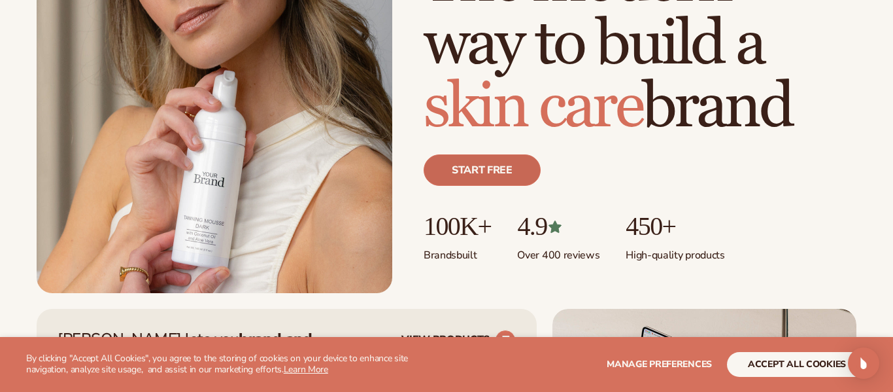 The height and width of the screenshot is (392, 893). I want to click on p: 4.9, so click(558, 226).